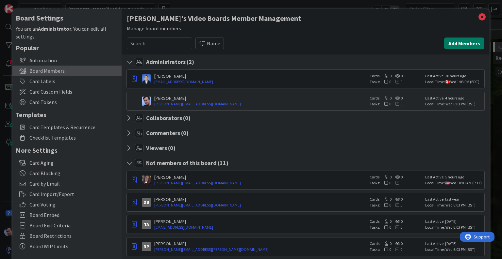 This screenshot has height=259, width=502. What do you see at coordinates (454, 82) in the screenshot?
I see `div: Local Time: Wed 1:03 PM (EDT)` at bounding box center [454, 82].